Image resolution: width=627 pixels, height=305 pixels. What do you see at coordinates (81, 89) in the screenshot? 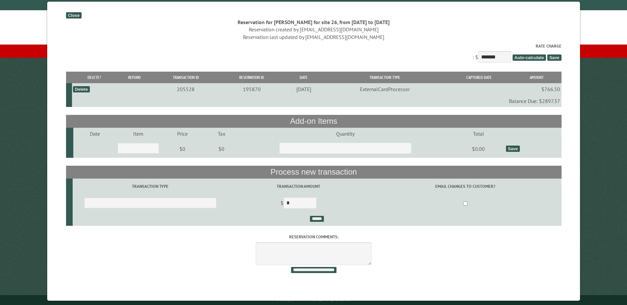
I see `div: Delete` at bounding box center [81, 89].